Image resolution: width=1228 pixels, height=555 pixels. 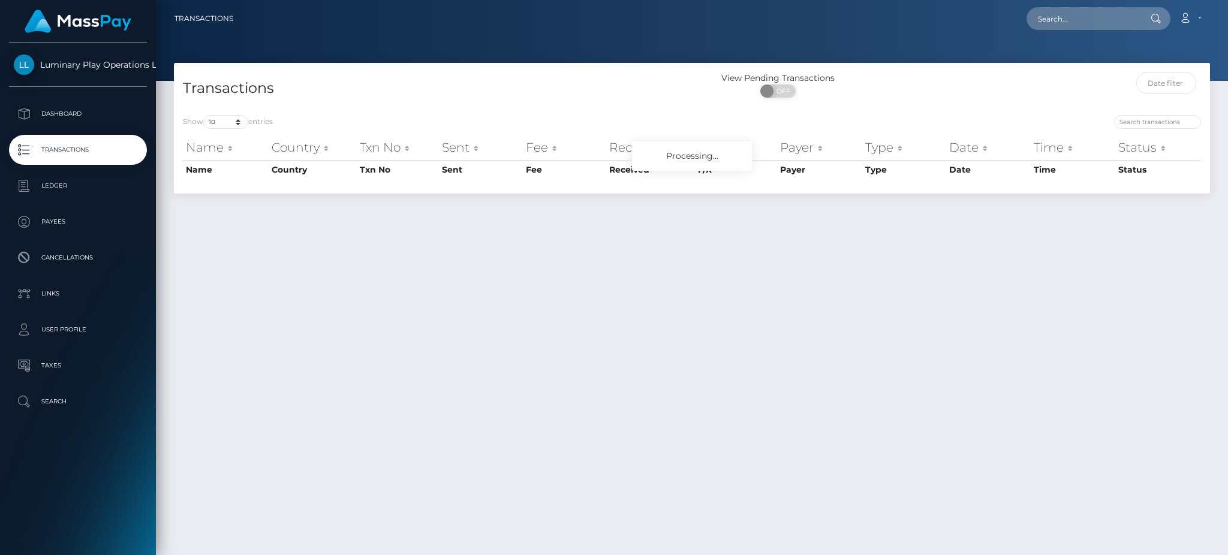 What do you see at coordinates (78, 222) in the screenshot?
I see `a: Payees` at bounding box center [78, 222].